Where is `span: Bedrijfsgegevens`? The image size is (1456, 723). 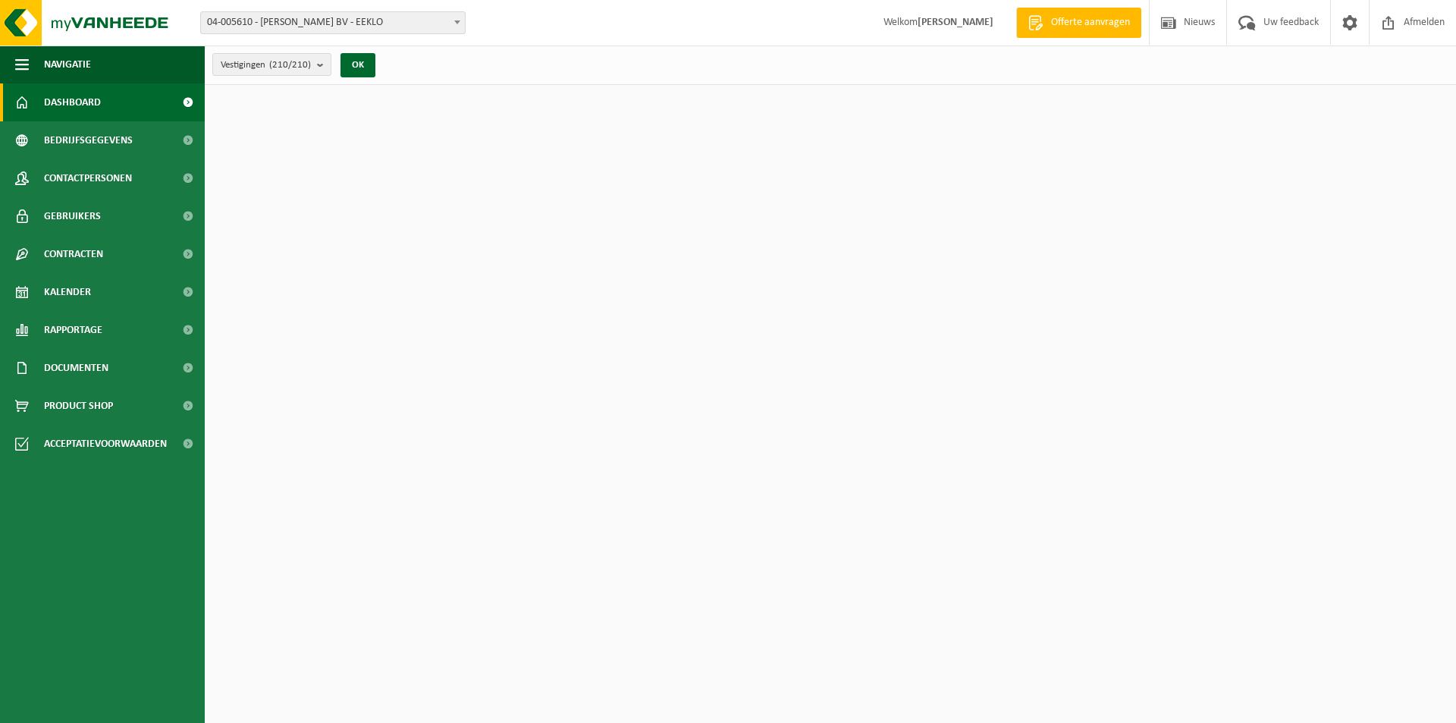
span: Bedrijfsgegevens is located at coordinates (88, 140).